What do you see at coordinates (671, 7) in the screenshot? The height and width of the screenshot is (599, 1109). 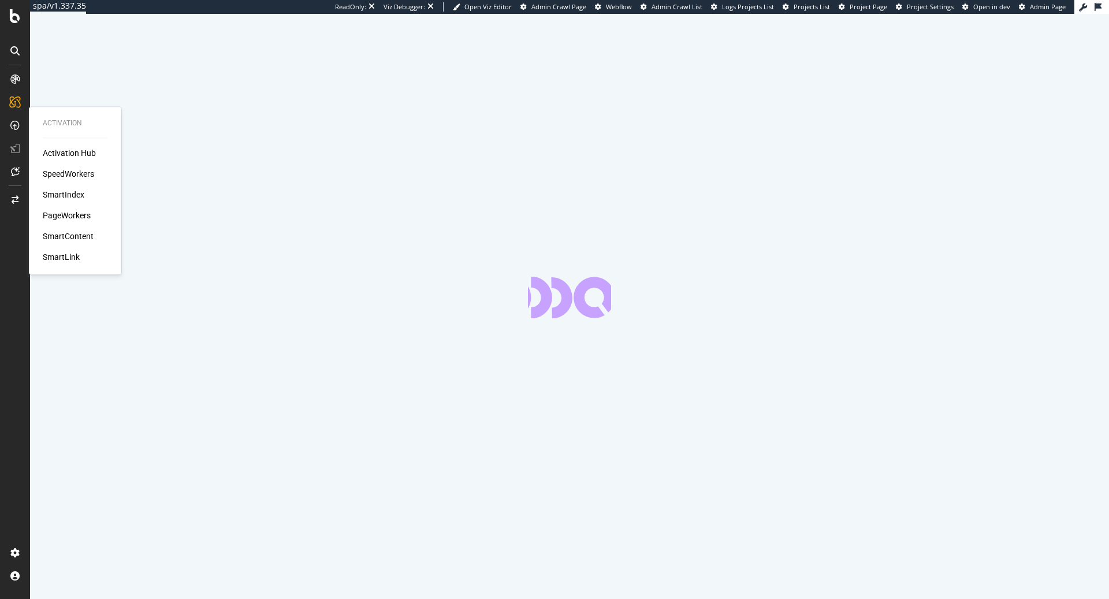 I see `a: Admin Crawl List` at bounding box center [671, 7].